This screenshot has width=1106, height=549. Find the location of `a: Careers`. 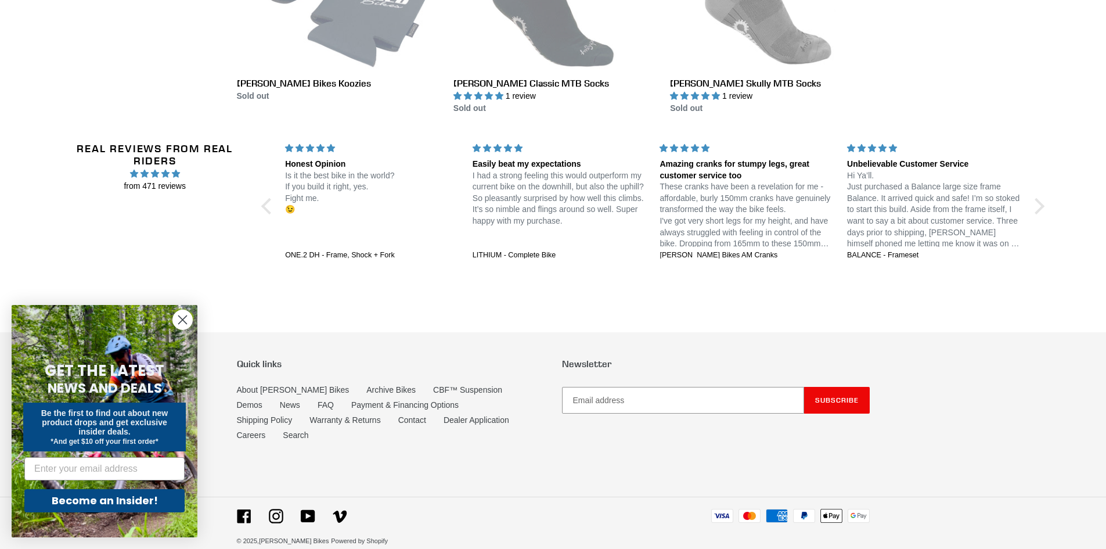

a: Careers is located at coordinates (251, 435).